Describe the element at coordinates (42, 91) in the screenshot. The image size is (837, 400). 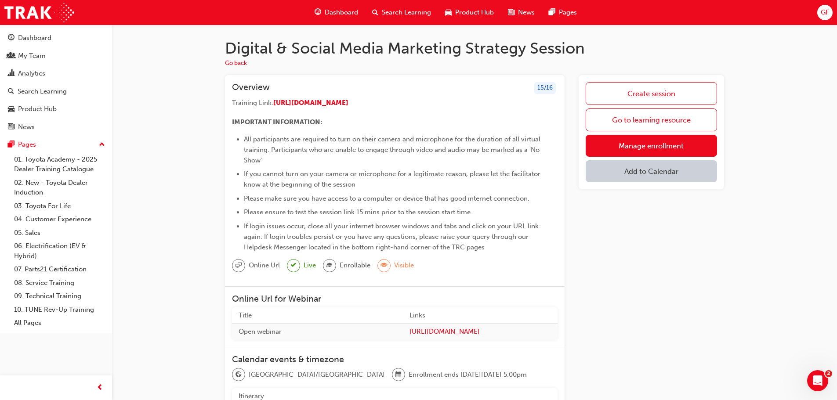
I see `div: Search Learning` at that location.